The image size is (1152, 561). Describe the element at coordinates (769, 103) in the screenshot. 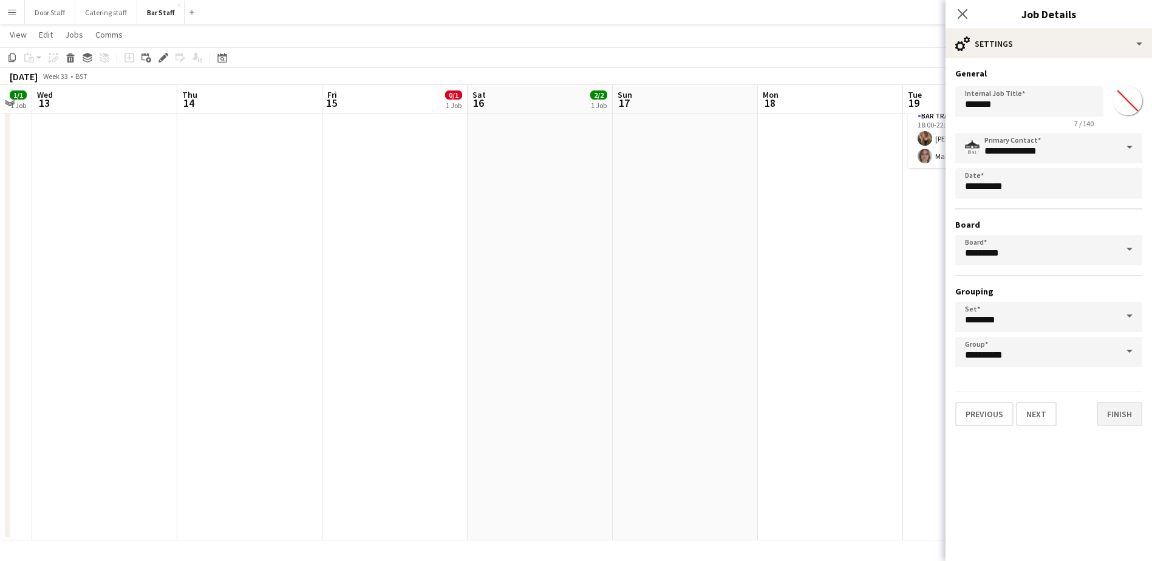

I see `span: 18` at that location.